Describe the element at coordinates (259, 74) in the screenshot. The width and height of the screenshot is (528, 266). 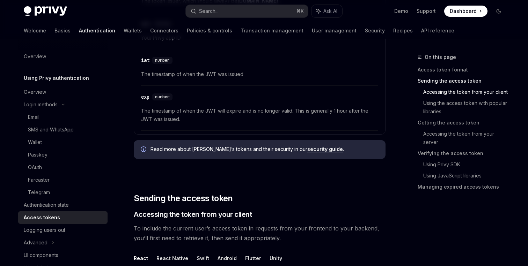
I see `span: The timestamp of when the JWT was issued` at that location.